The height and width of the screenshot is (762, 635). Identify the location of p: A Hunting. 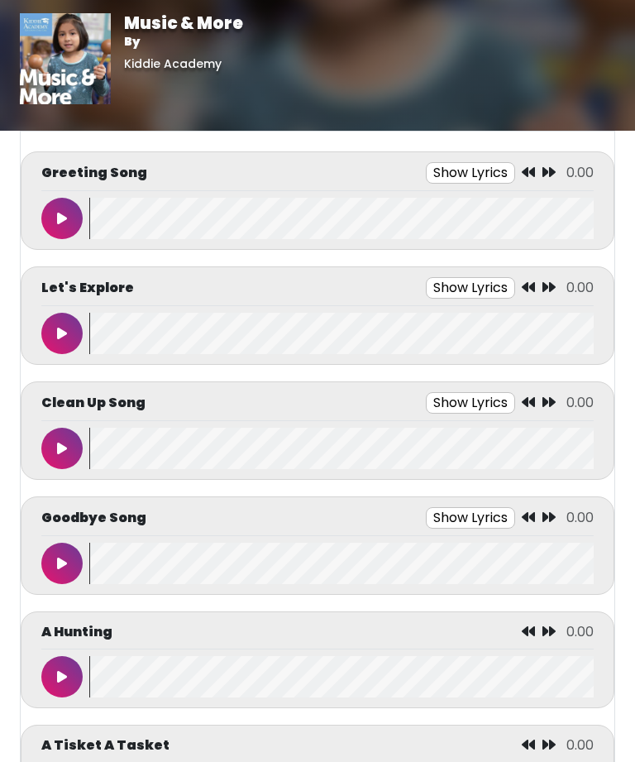
(77, 632).